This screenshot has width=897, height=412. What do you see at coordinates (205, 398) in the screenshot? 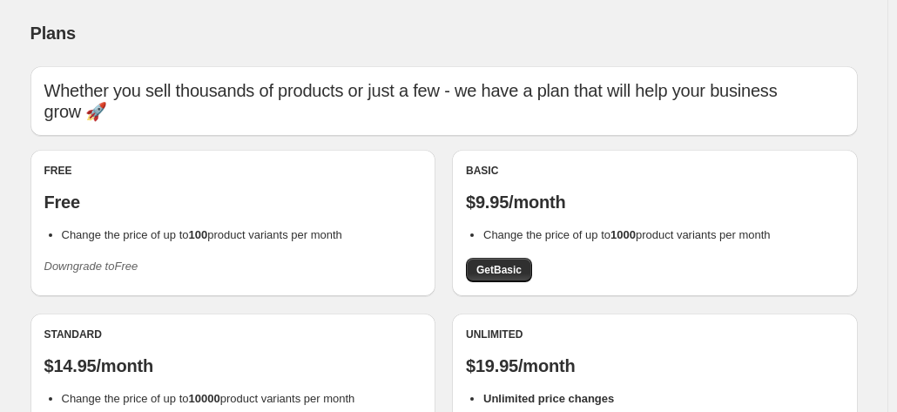
I see `b: 10000` at bounding box center [205, 398].